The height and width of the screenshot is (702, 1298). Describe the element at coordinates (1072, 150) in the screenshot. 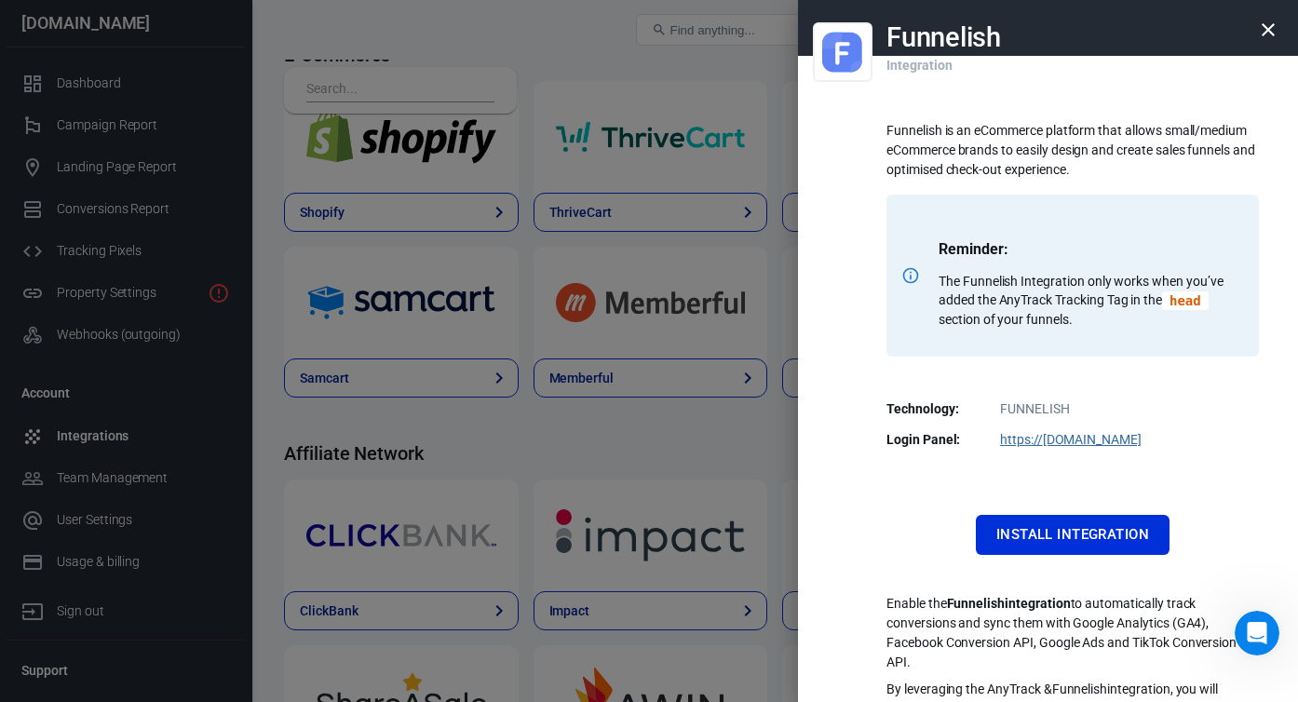

I see `p: Funnelish is an eCommerce platform that allows small/medium eCommerce brands to easily design and...` at that location.